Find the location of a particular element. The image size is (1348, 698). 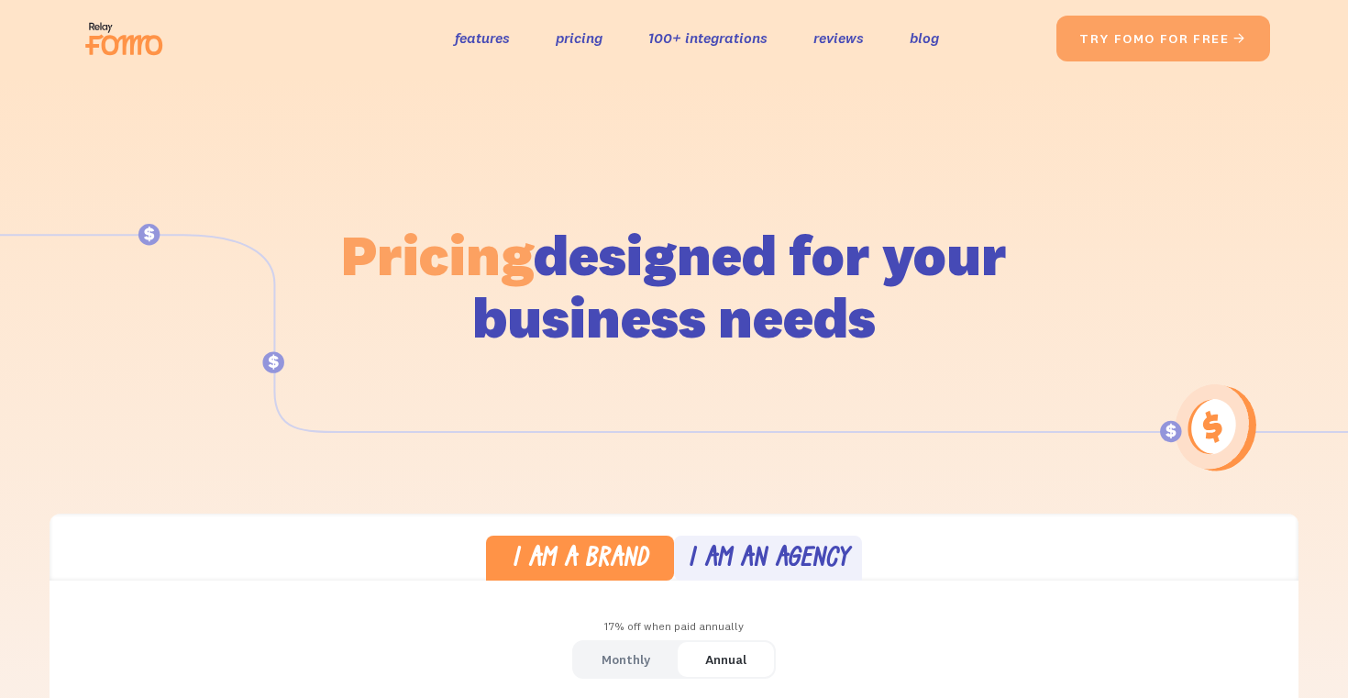

a: pricing is located at coordinates (579, 38).